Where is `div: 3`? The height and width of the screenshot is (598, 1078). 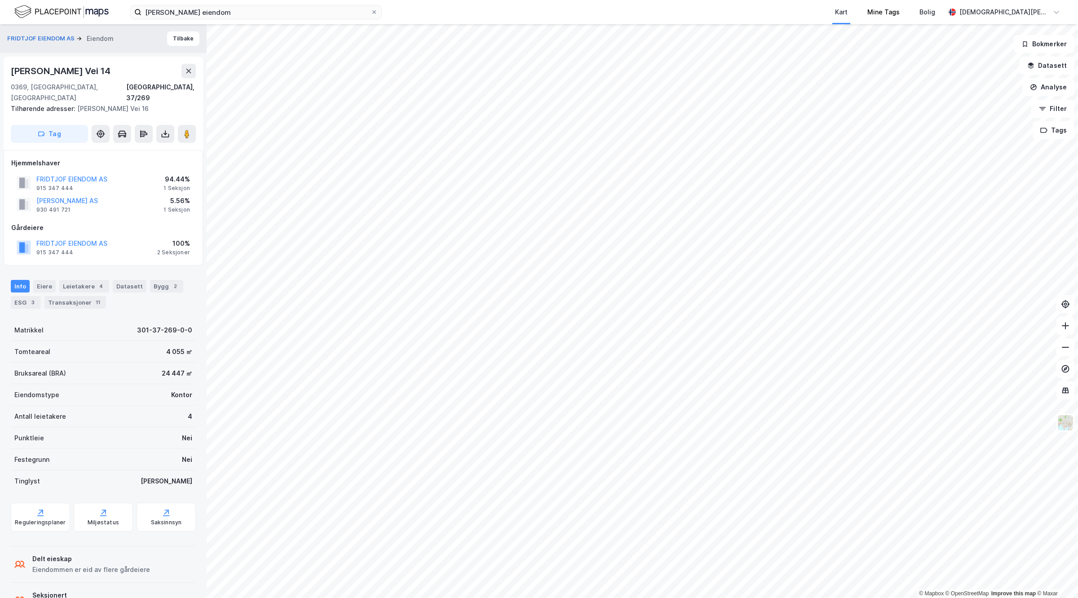 div: 3 is located at coordinates (33, 302).